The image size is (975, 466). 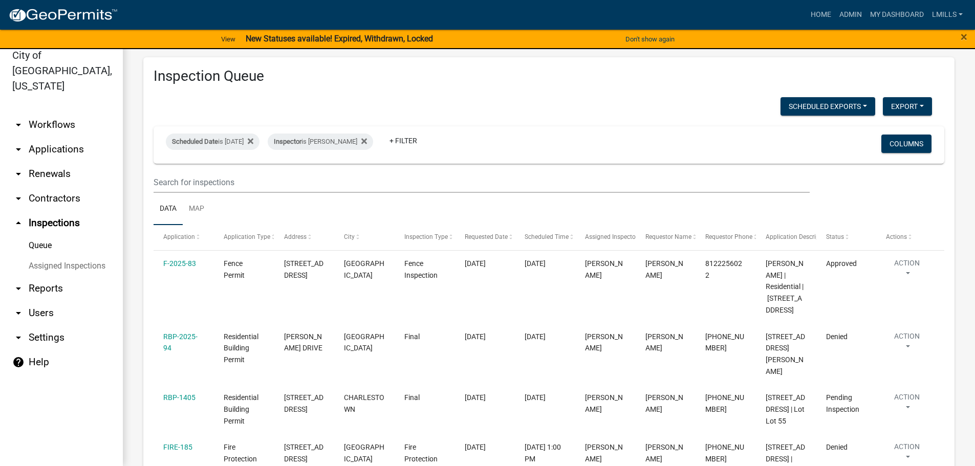 What do you see at coordinates (18, 362) in the screenshot?
I see `i: help` at bounding box center [18, 362].